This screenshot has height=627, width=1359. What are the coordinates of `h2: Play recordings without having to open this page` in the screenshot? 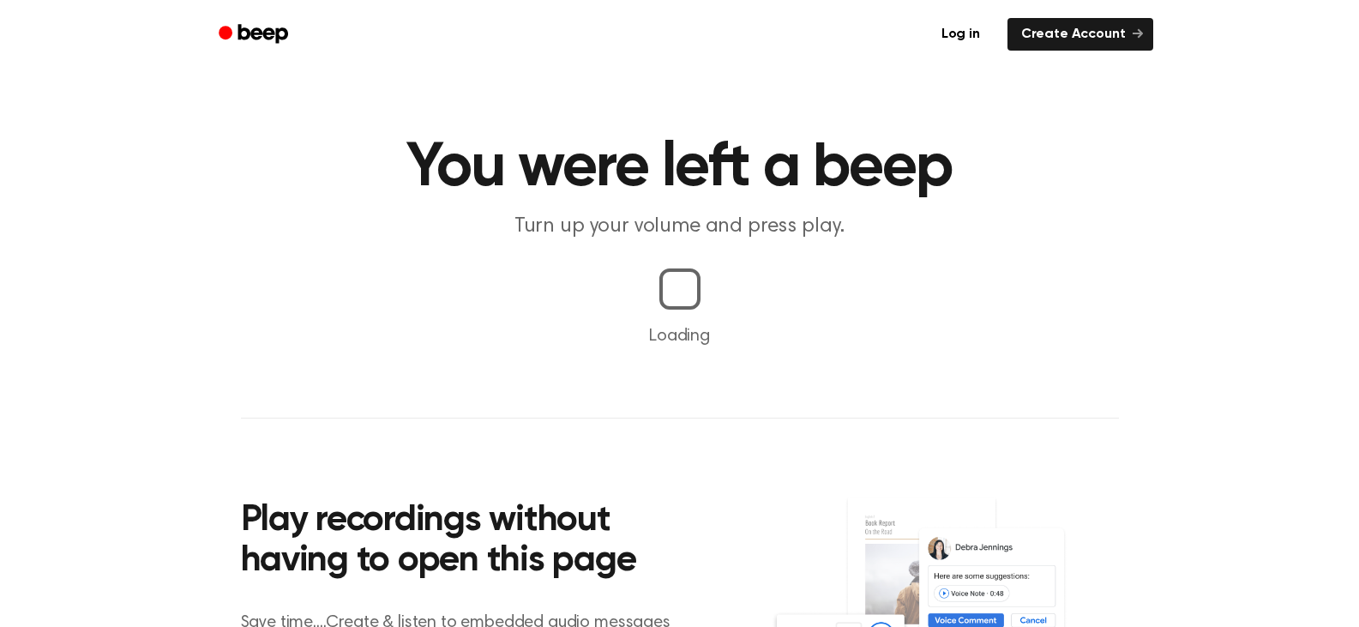 It's located at (472, 541).